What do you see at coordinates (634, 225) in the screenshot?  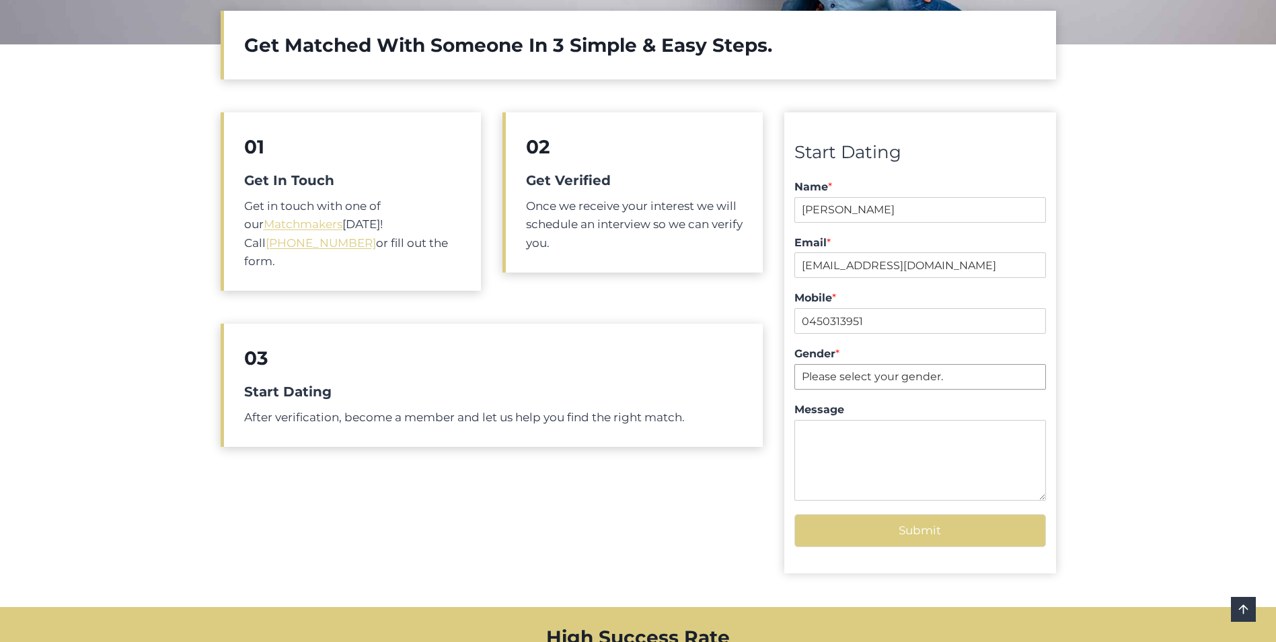 I see `p: Once we receive your interest we will schedule an interview so we can verify you.` at bounding box center [634, 225].